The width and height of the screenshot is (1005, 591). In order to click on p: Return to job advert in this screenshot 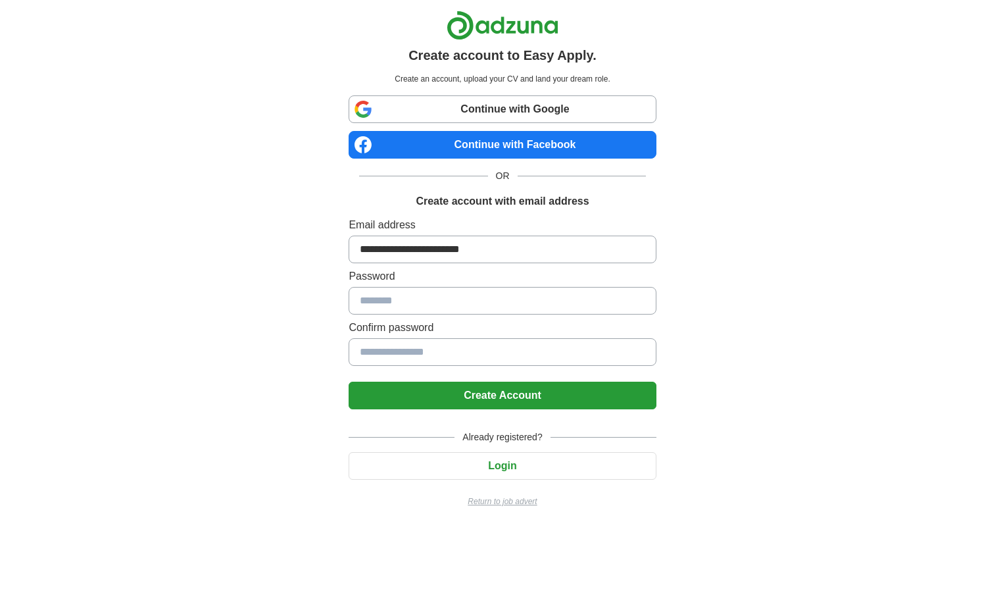, I will do `click(502, 501)`.